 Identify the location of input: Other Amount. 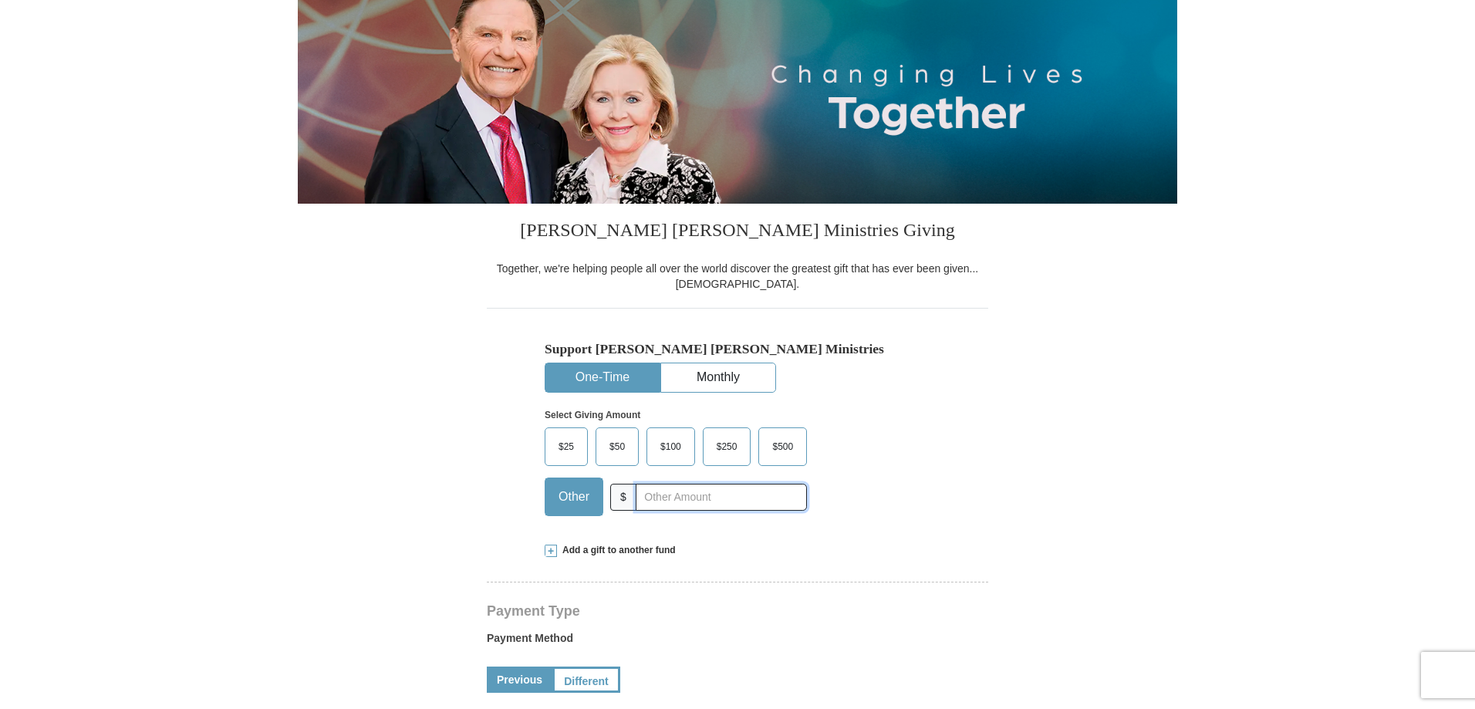
(722, 497).